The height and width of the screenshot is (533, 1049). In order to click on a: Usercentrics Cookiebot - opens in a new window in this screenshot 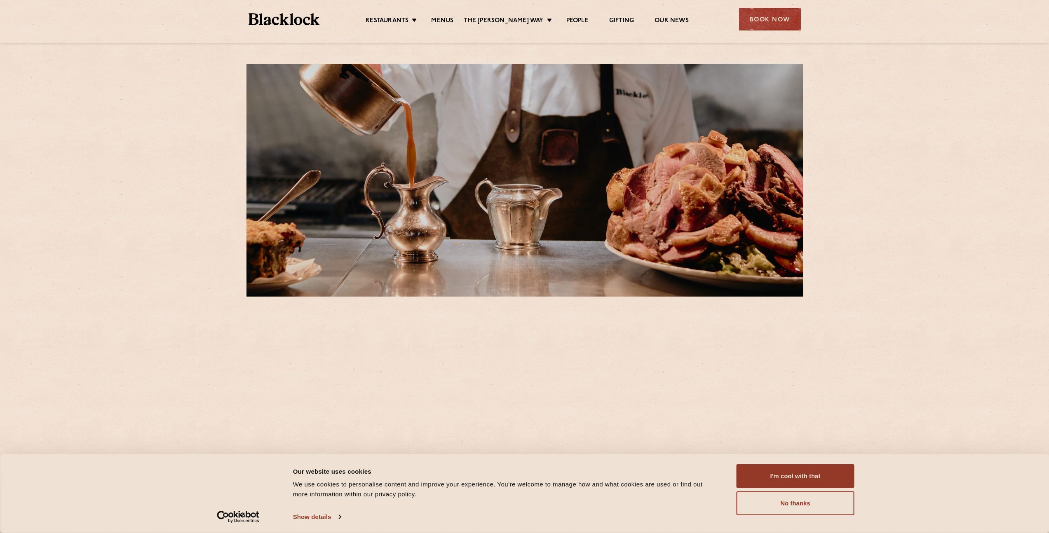, I will do `click(238, 517)`.